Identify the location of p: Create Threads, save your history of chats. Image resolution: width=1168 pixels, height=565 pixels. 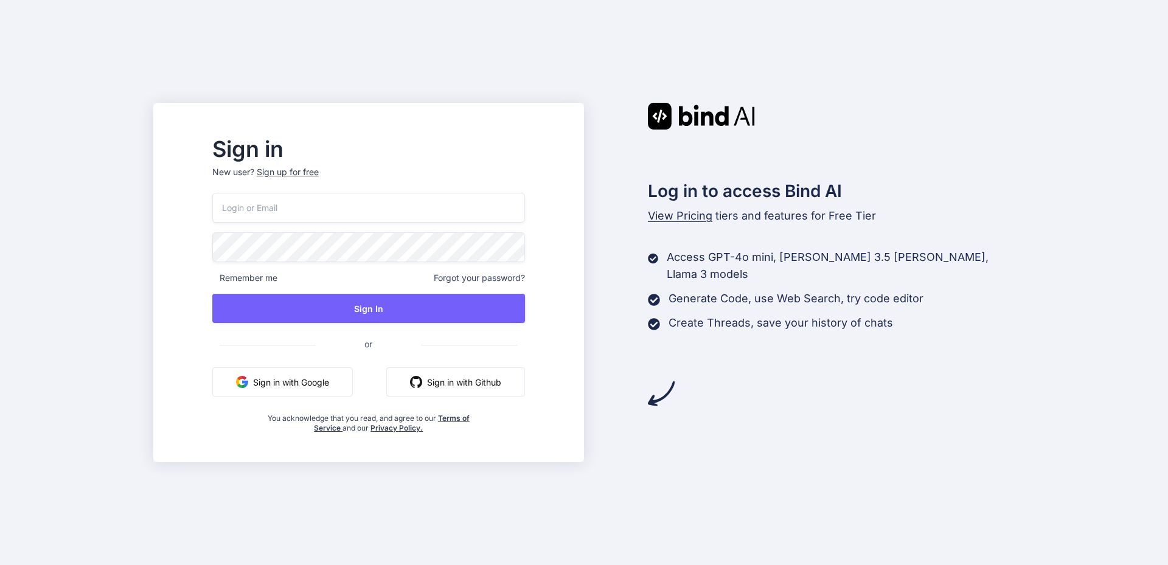
(780, 323).